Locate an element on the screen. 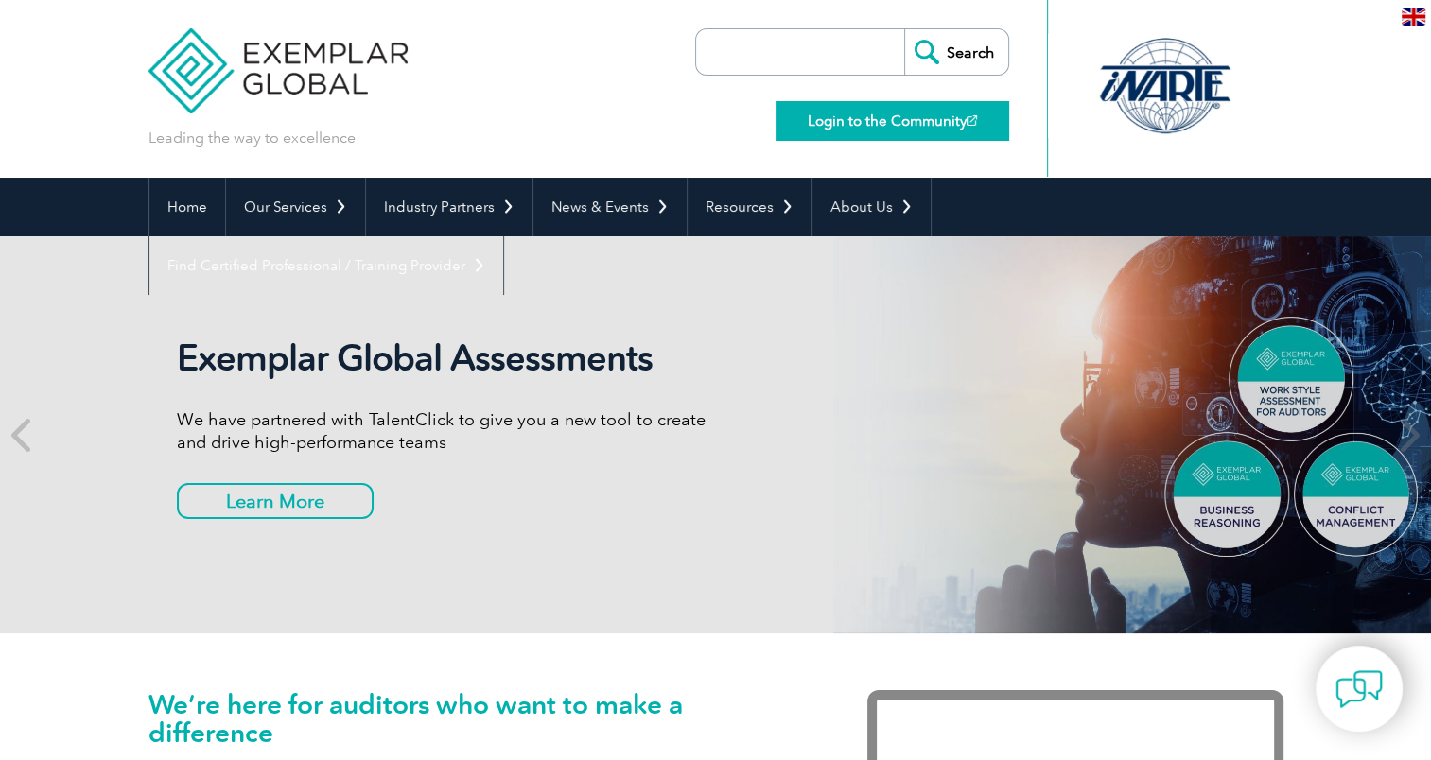 This screenshot has height=760, width=1431. a: Login to the Community is located at coordinates (892, 121).